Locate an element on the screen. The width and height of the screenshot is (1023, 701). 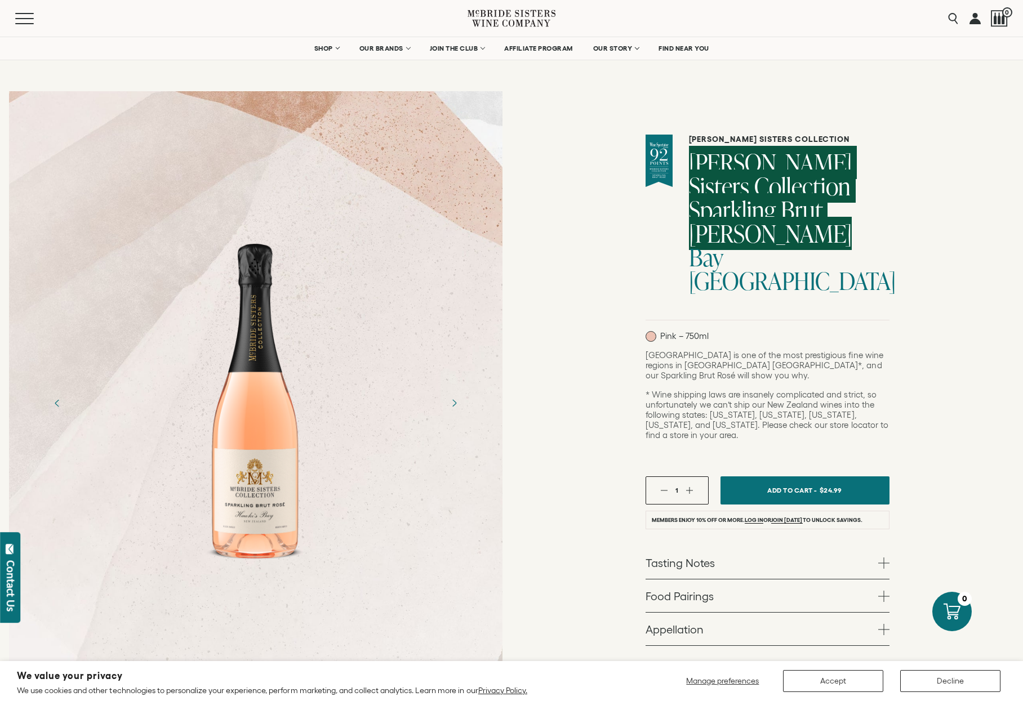
button: Previous is located at coordinates (57, 403).